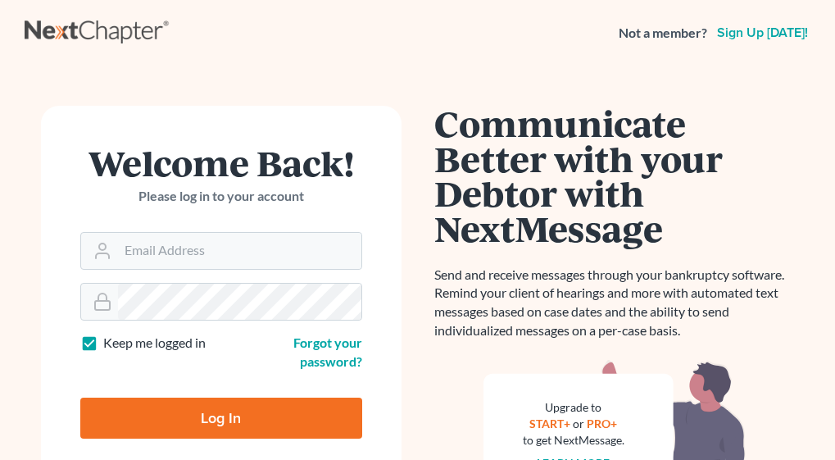 The height and width of the screenshot is (460, 835). I want to click on h1: Welcome Back!, so click(221, 162).